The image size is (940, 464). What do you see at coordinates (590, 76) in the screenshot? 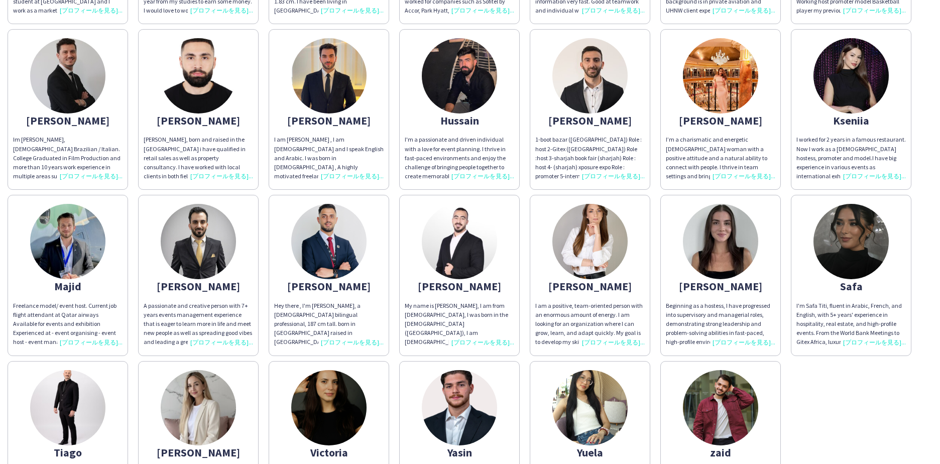
I see `img: thumb-65766f85d47dc.jpeg` at bounding box center [590, 76].